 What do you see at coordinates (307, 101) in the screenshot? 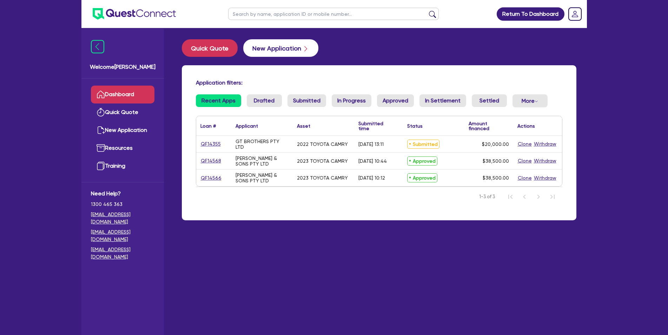
I see `a: Submitted` at bounding box center [307, 101].